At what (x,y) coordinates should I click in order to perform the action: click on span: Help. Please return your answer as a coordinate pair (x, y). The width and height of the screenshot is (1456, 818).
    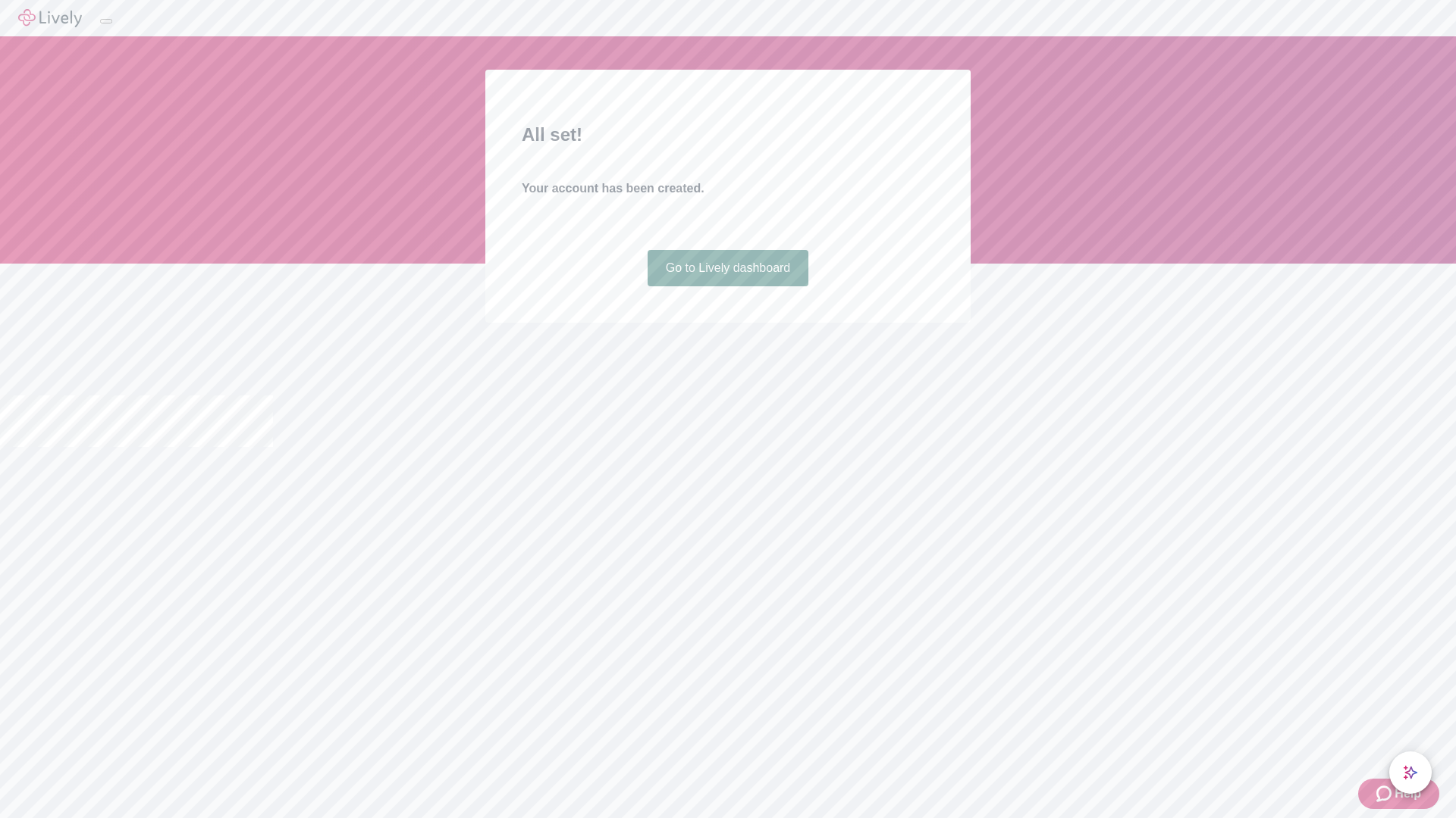
    Looking at the image, I should click on (1407, 794).